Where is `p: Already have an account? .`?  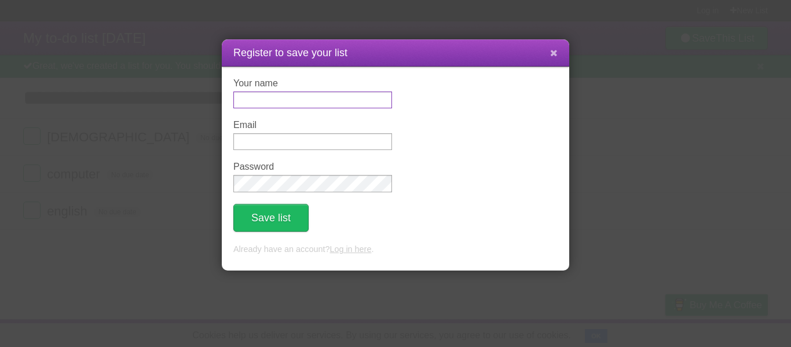
p: Already have an account? . is located at coordinates (395, 250).